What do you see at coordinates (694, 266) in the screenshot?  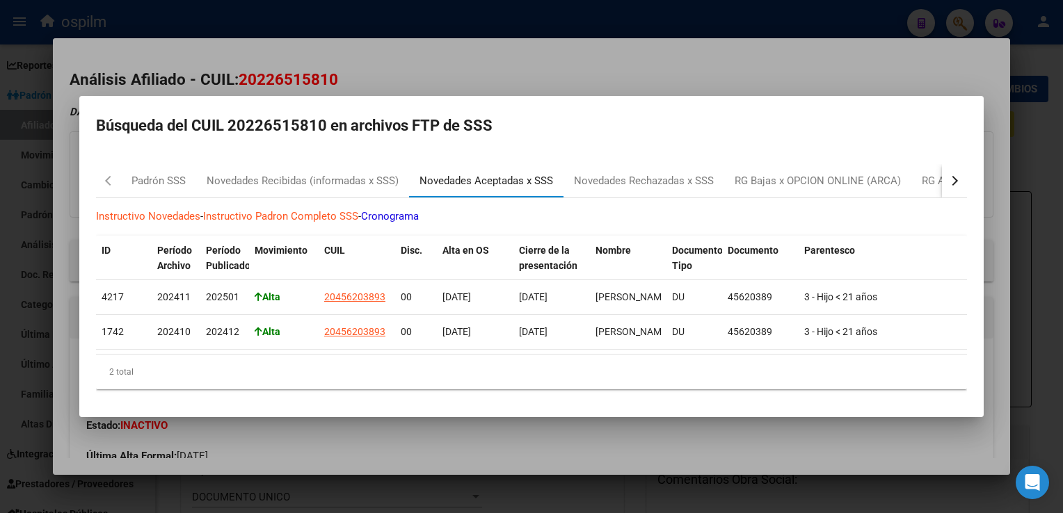 I see `datatable-header-cell: Documento Tipo` at bounding box center [694, 266].